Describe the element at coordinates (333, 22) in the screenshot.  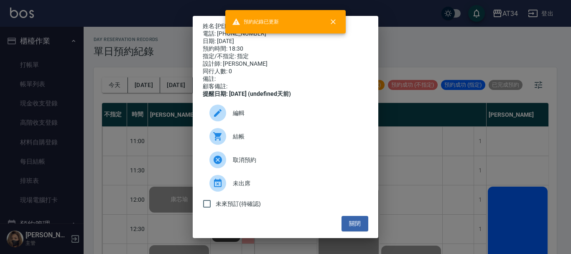
I see `button: close` at that location.